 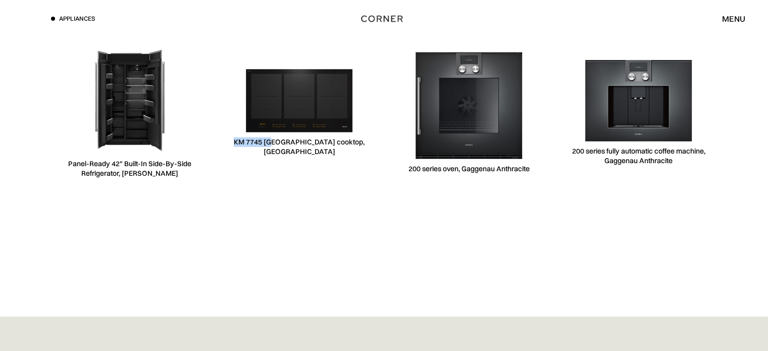 I want to click on div: 200 series oven, Gaggenau Anthracite, so click(x=469, y=169).